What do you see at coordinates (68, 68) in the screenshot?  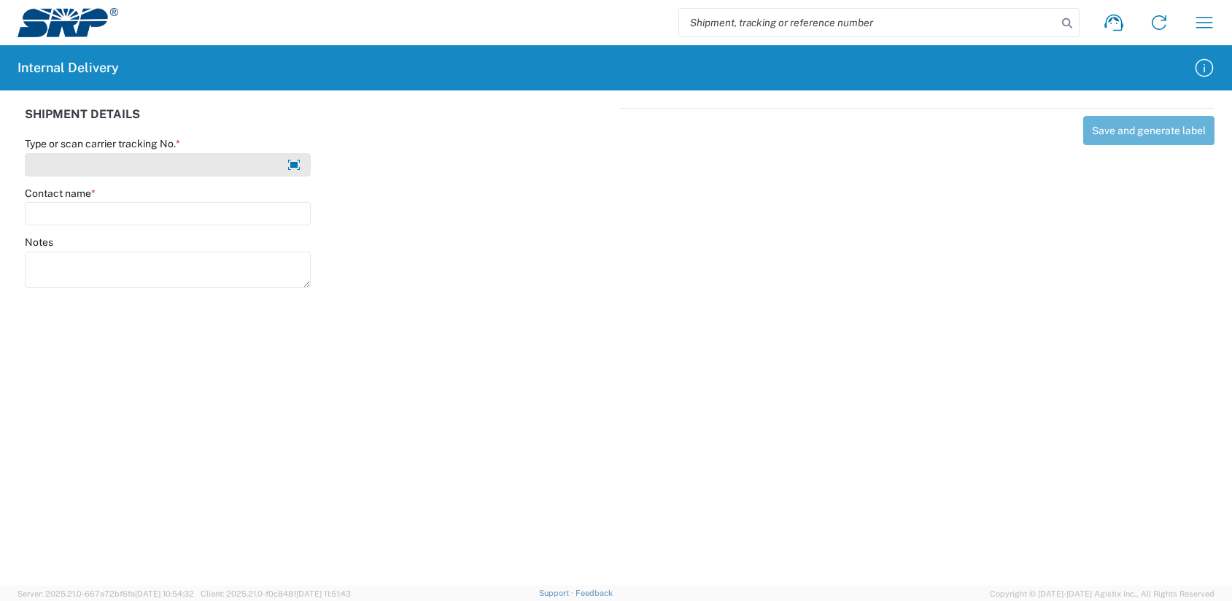 I see `h2: Internal Delivery` at bounding box center [68, 68].